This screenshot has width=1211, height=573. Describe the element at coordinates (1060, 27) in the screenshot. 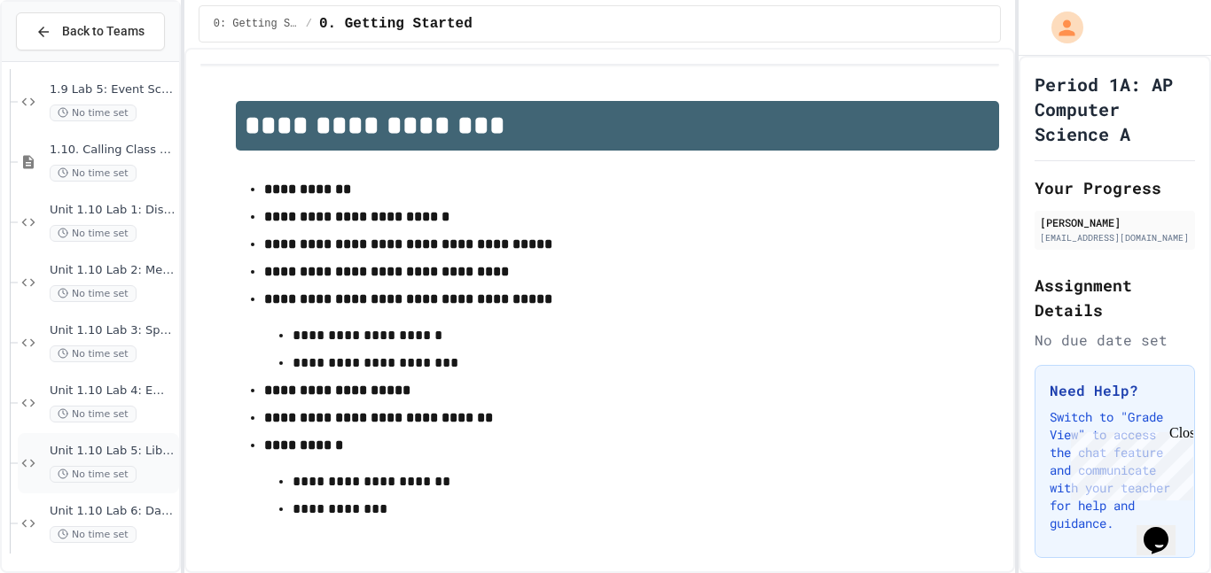

I see `div: My Account` at that location.